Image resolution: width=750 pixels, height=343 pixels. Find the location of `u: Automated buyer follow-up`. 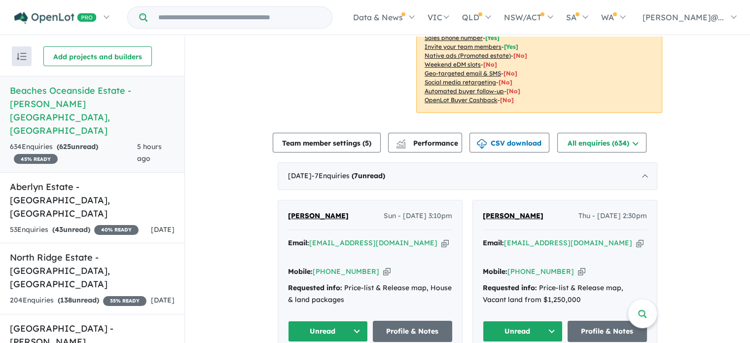

u: Automated buyer follow-up is located at coordinates (464, 91).